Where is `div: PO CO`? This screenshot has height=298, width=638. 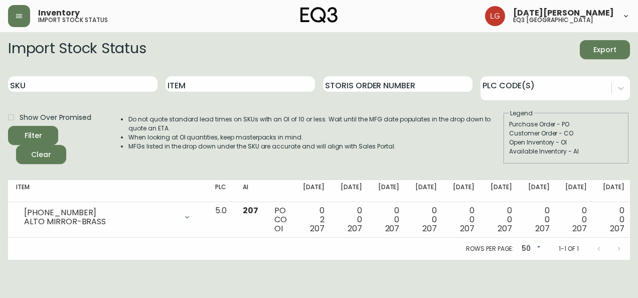 div: PO CO is located at coordinates (281, 220).